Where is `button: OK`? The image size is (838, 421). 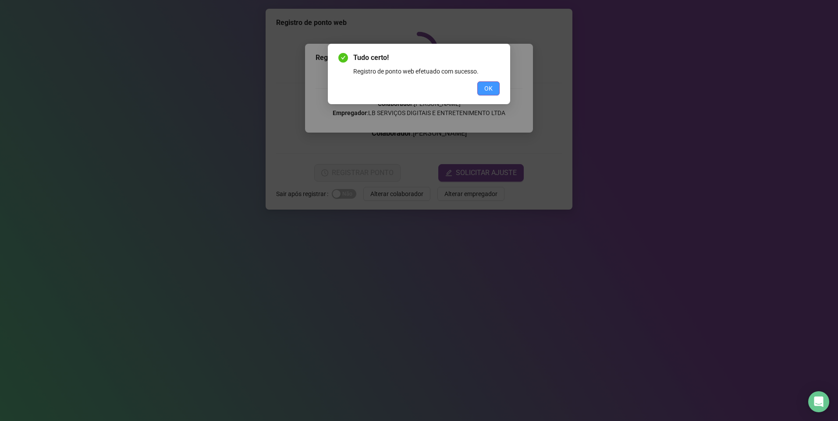 button: OK is located at coordinates (488, 88).